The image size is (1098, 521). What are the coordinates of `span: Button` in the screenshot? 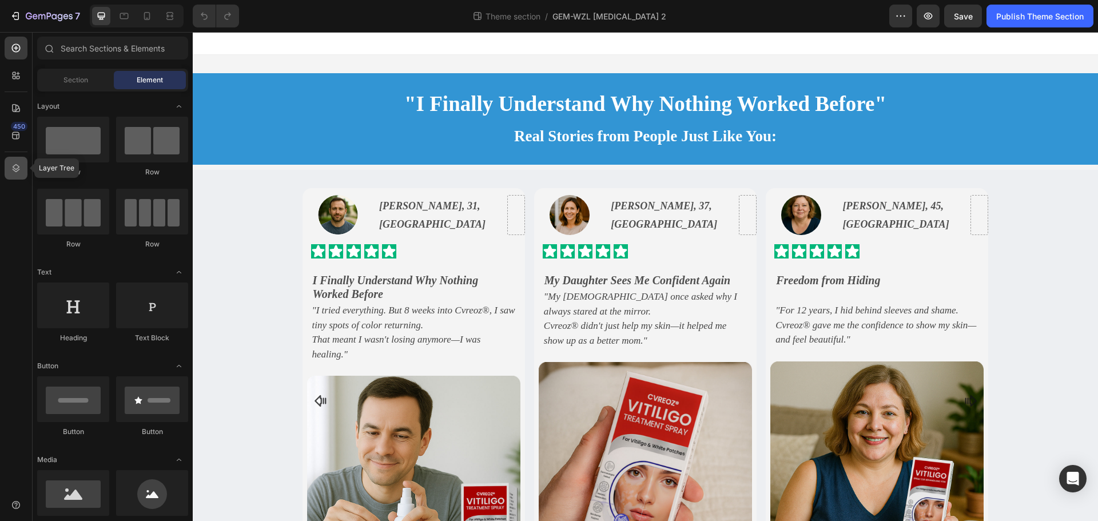 It's located at (47, 366).